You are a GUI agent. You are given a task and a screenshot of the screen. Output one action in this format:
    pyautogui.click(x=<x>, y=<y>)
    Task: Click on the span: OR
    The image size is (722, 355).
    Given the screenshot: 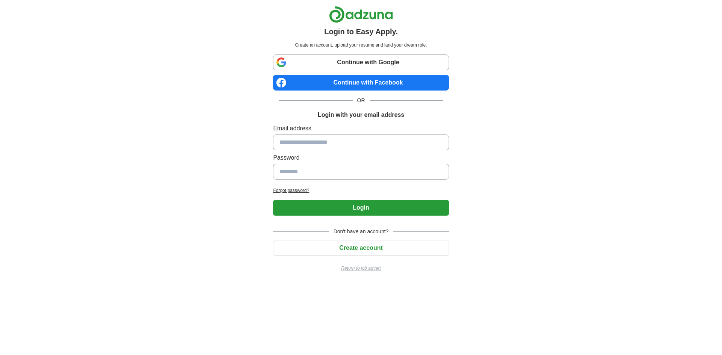 What is the action you would take?
    pyautogui.click(x=361, y=100)
    